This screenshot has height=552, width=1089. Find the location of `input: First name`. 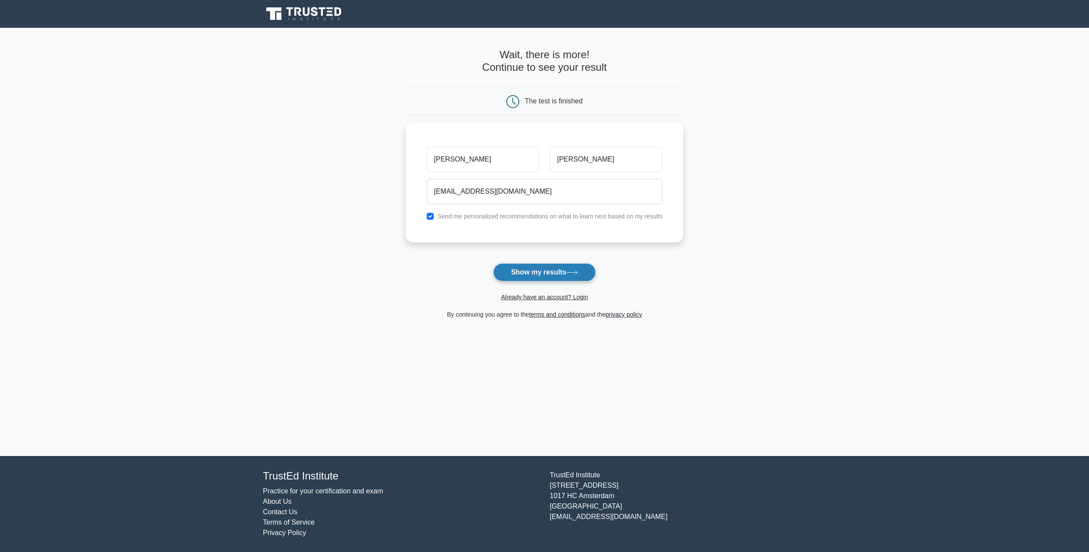

input: First name is located at coordinates (483, 159).